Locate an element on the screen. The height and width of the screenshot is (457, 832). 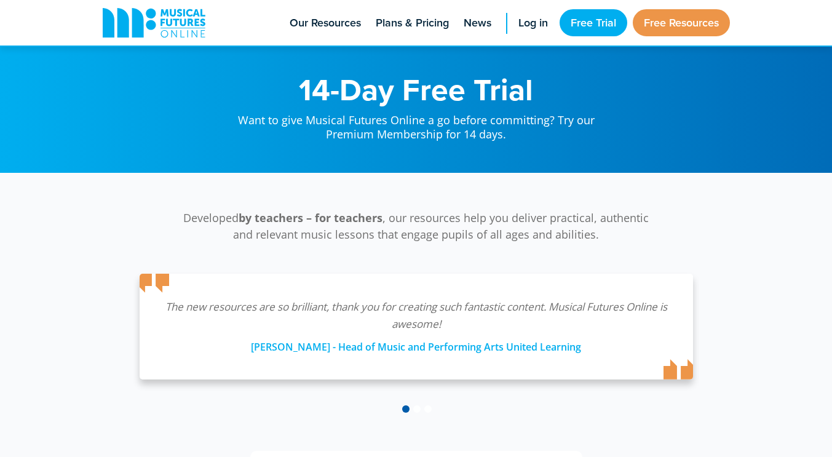
span: Log in is located at coordinates (533, 23).